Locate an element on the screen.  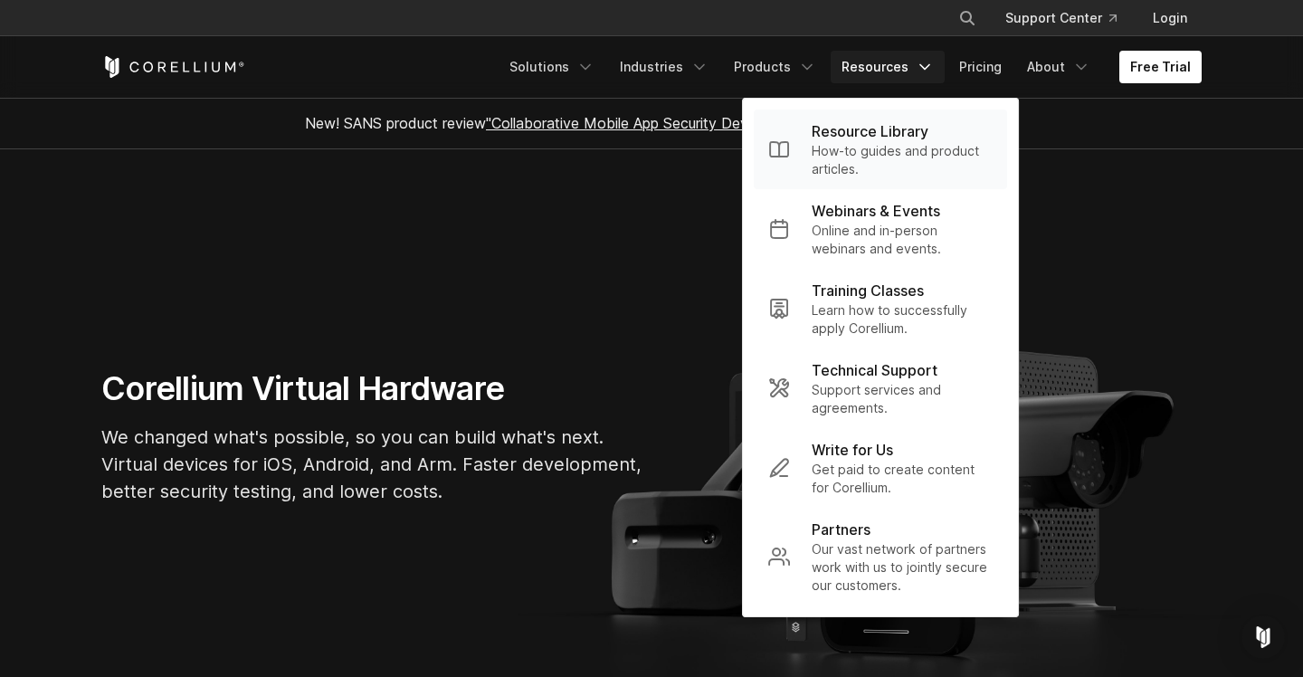
a: Pricing is located at coordinates (980, 67).